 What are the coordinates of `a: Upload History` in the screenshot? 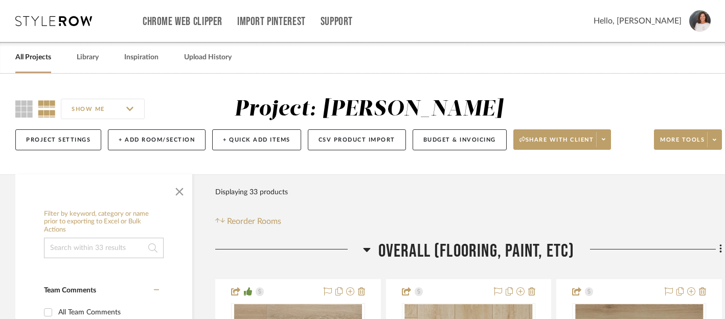 It's located at (208, 57).